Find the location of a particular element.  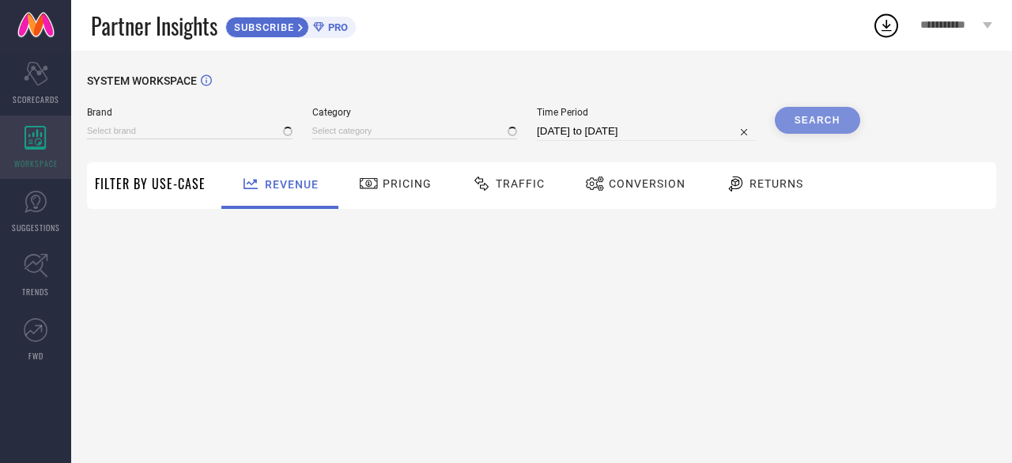

span: WORKSPACE is located at coordinates (36, 163).